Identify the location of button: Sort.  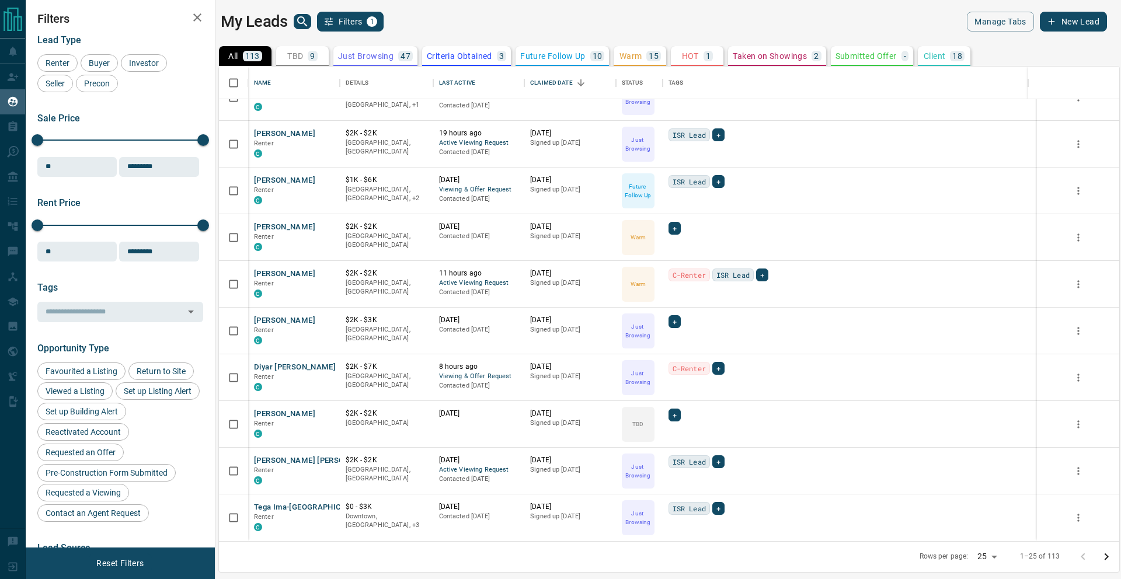
(581, 83).